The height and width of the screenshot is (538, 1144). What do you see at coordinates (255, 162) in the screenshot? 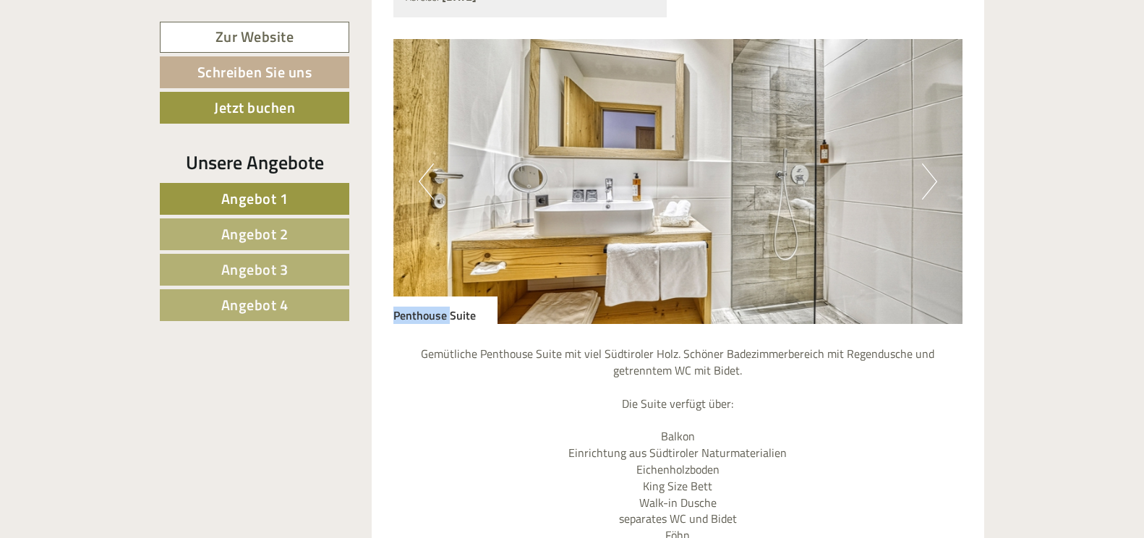
I see `div: Unsere Angebote` at bounding box center [255, 162].